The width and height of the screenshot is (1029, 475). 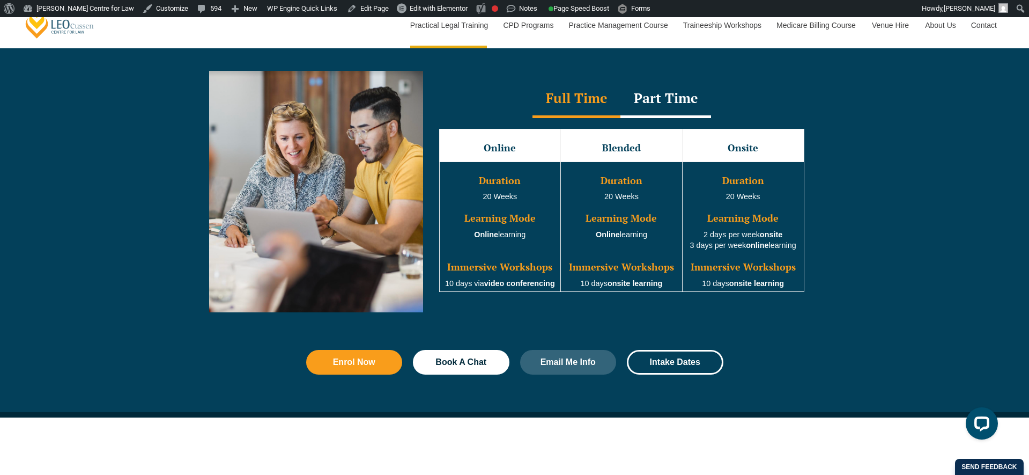 What do you see at coordinates (439, 8) in the screenshot?
I see `span: Edit with Elementor` at bounding box center [439, 8].